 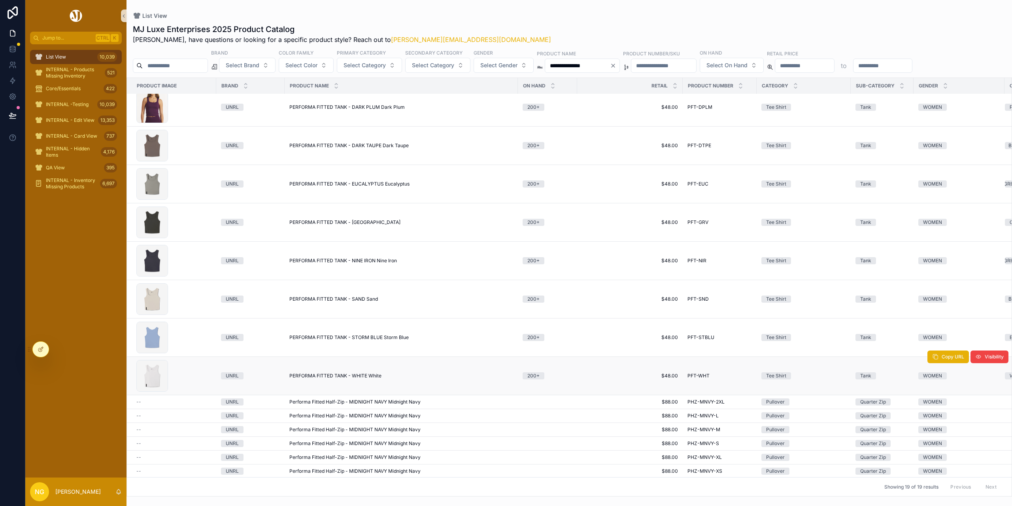 What do you see at coordinates (343, 261) in the screenshot?
I see `span: PERFORMA FITTED TANK - NINE IRON Nine Iron` at bounding box center [343, 261].